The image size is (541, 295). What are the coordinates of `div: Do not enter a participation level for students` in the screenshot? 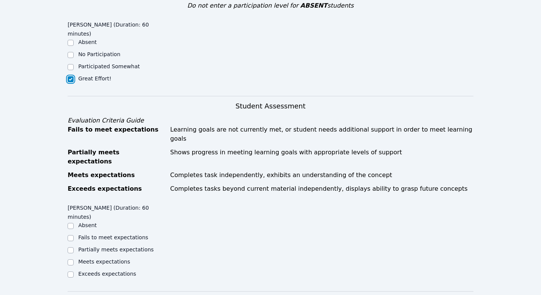 It's located at (270, 6).